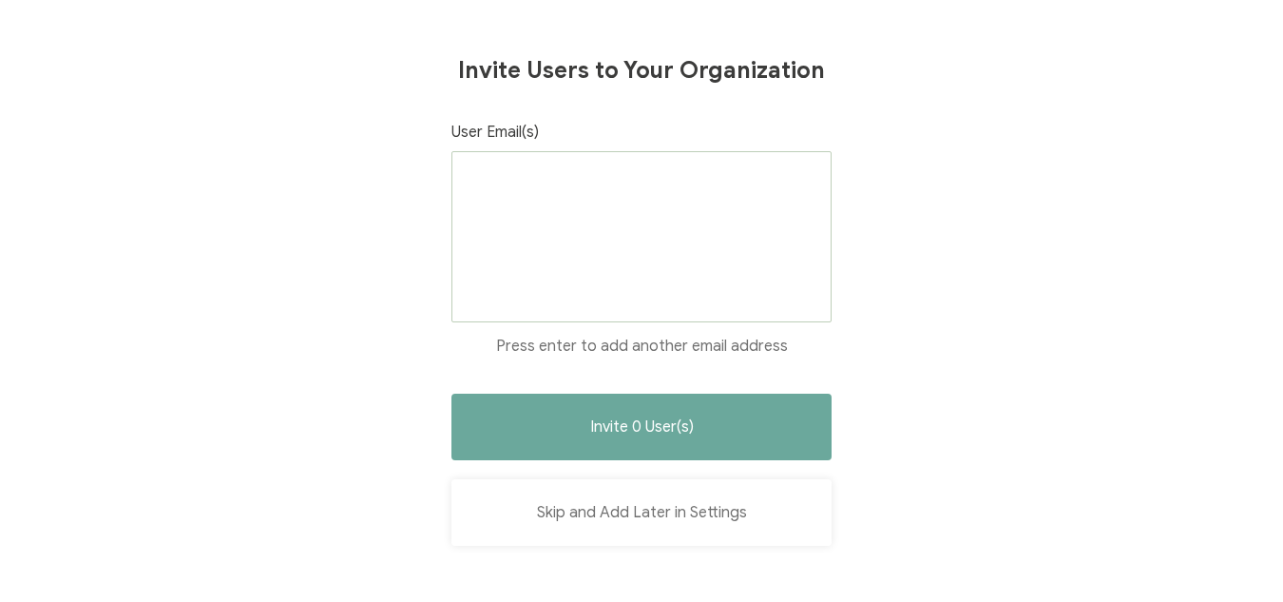  I want to click on span: User Email(s), so click(495, 132).